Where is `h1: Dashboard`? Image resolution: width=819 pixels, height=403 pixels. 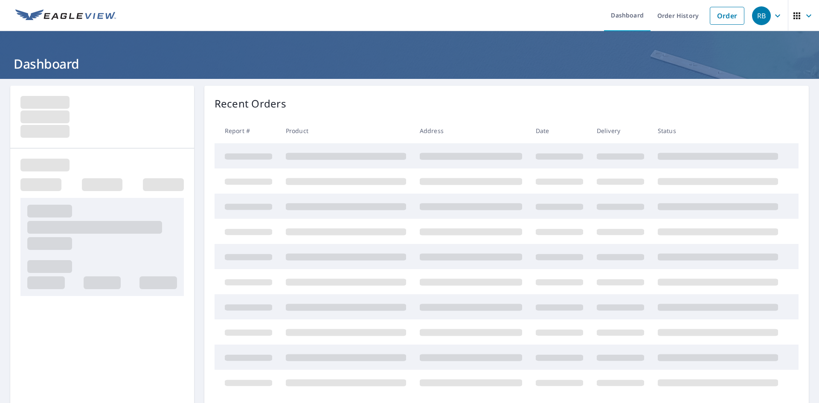
h1: Dashboard is located at coordinates (409, 64).